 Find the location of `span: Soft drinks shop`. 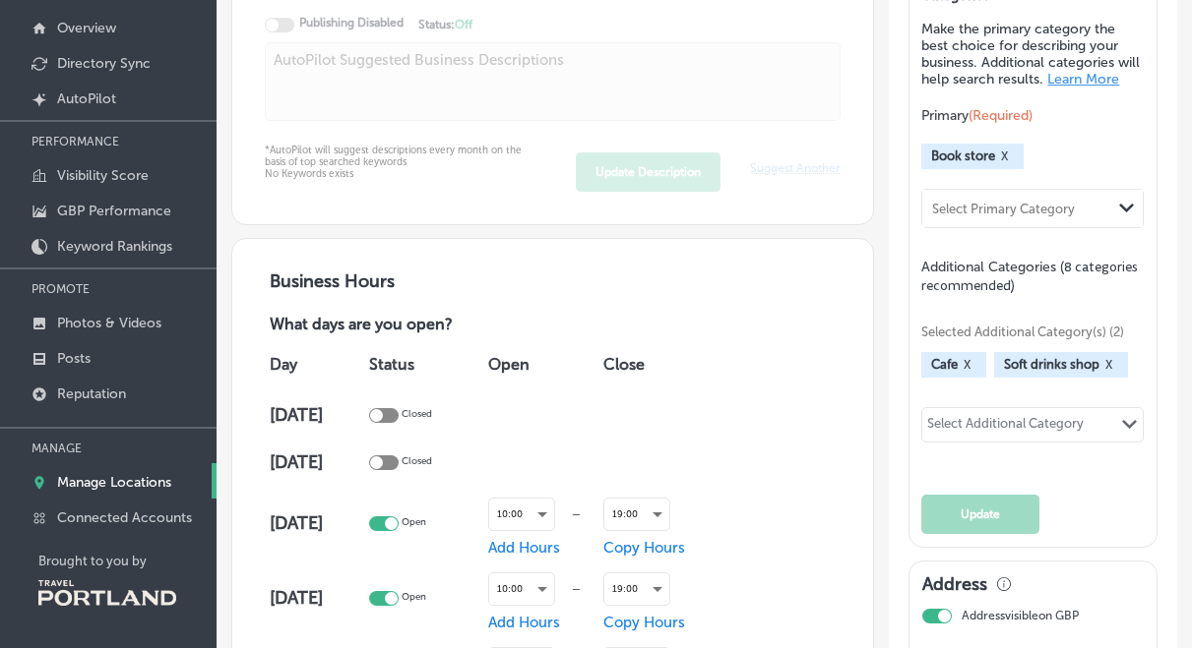

span: Soft drinks shop is located at coordinates (1051, 364).